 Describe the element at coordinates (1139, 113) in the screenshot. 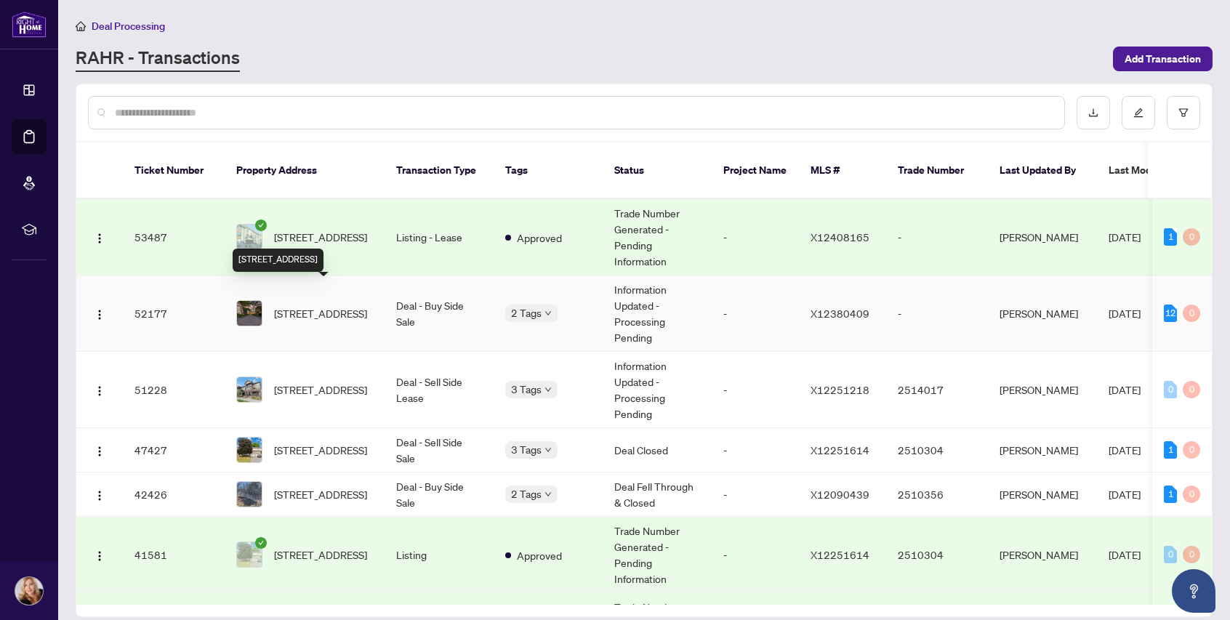

I see `span: edit` at that location.